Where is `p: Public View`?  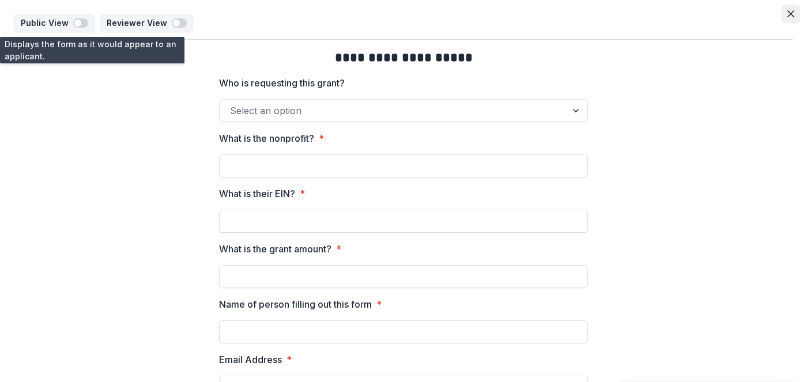
p: Public View is located at coordinates (47, 23).